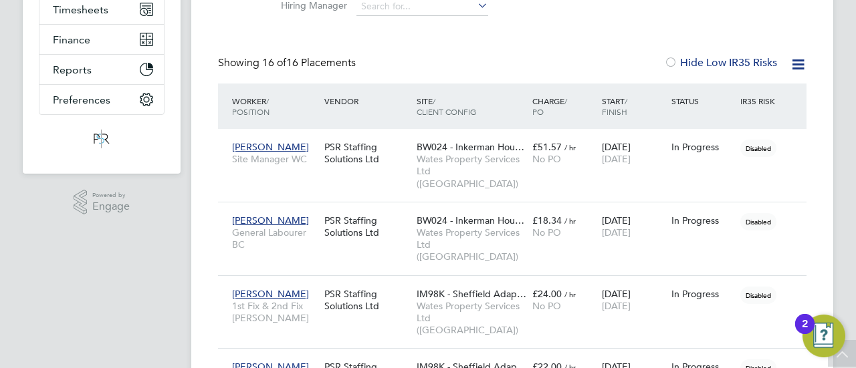  What do you see at coordinates (547, 221) in the screenshot?
I see `span: £18.34` at bounding box center [547, 221].